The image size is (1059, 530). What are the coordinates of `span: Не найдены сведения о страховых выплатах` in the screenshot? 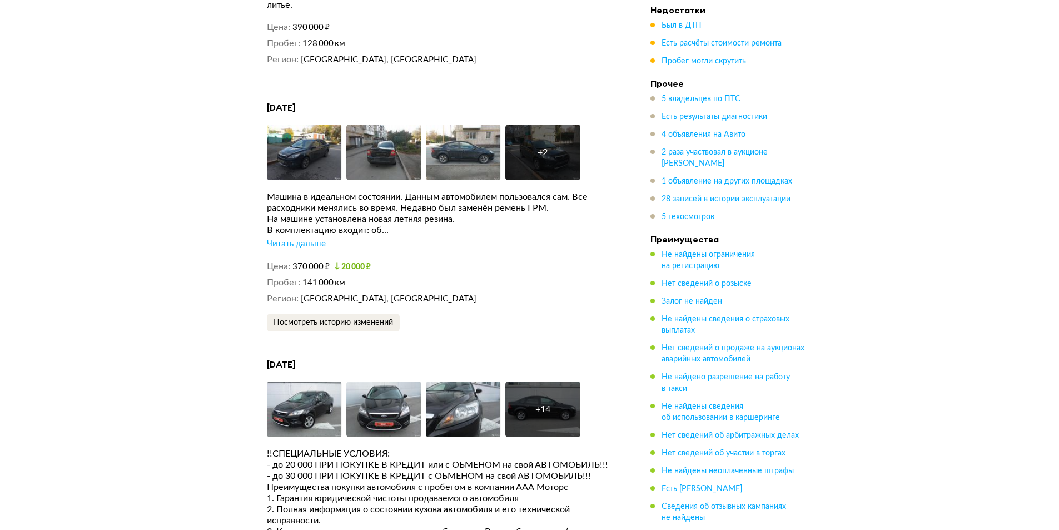 It's located at (725, 325).